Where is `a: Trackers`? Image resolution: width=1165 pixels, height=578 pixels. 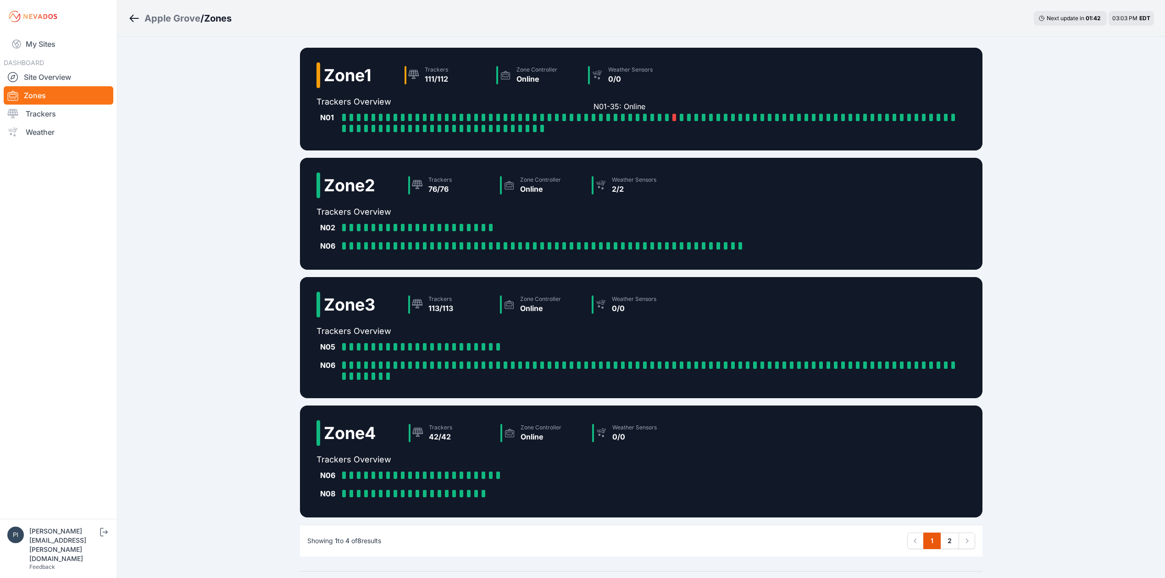
a: Trackers is located at coordinates (58, 114).